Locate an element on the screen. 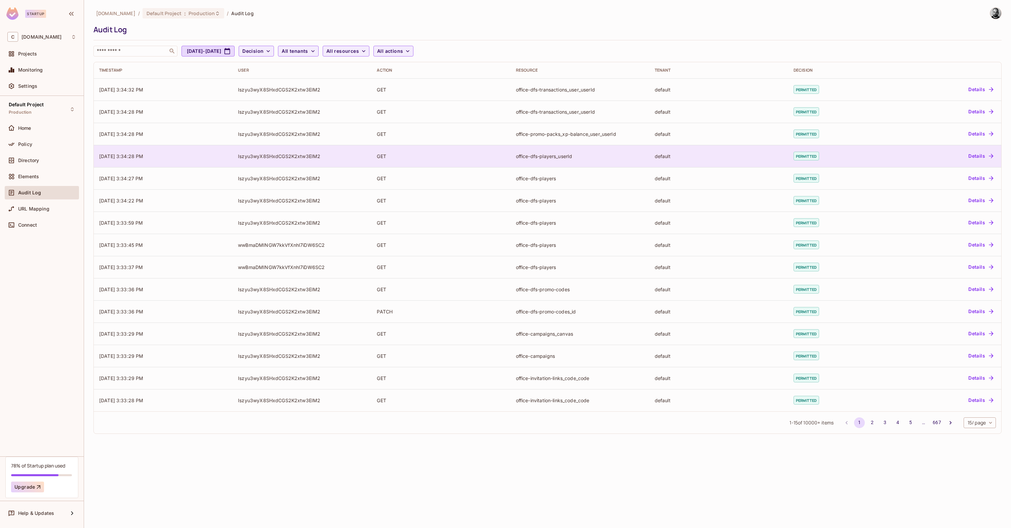  span: 1 - 15 of items is located at coordinates (811, 422).